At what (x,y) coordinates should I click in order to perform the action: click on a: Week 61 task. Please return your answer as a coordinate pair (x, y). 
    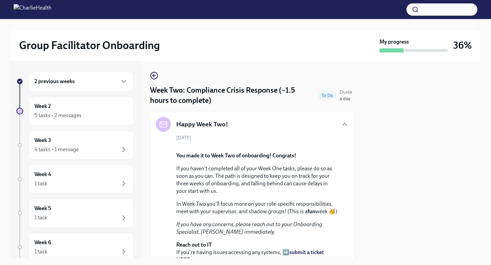
    Looking at the image, I should click on (75, 247).